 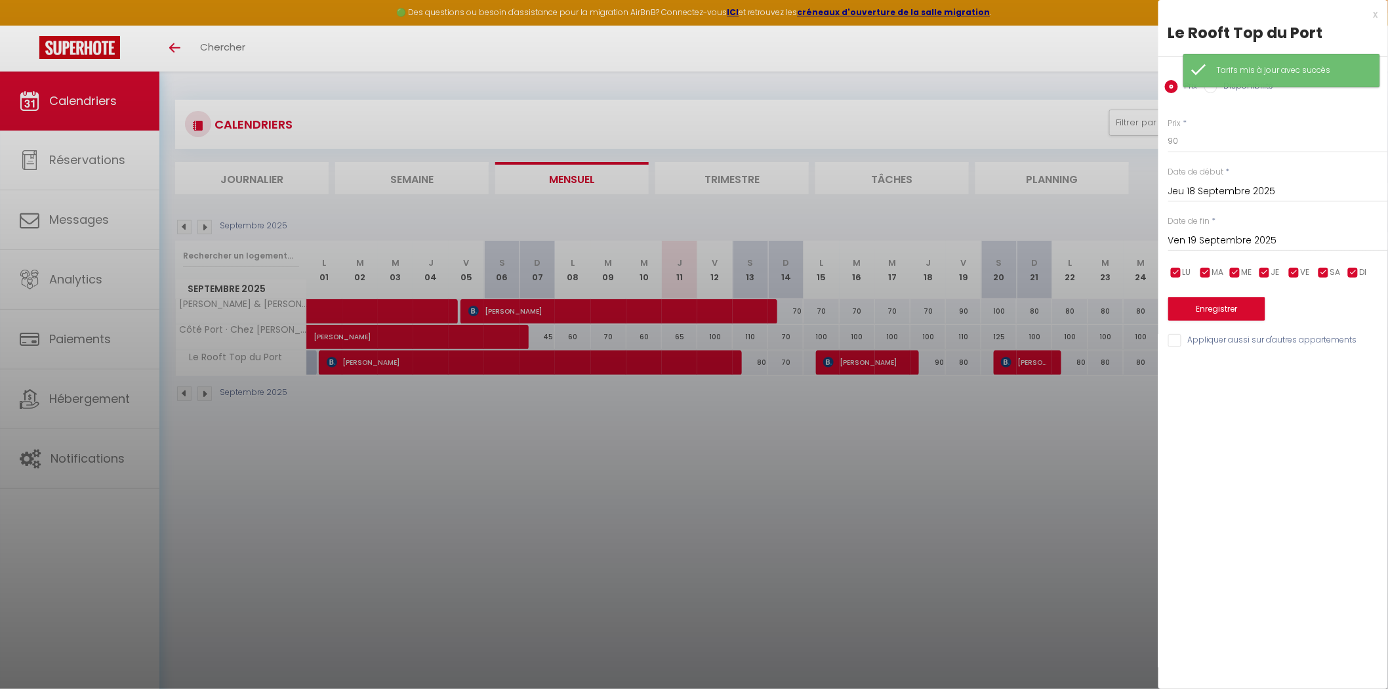 What do you see at coordinates (1336, 272) in the screenshot?
I see `span: SA` at bounding box center [1336, 272].